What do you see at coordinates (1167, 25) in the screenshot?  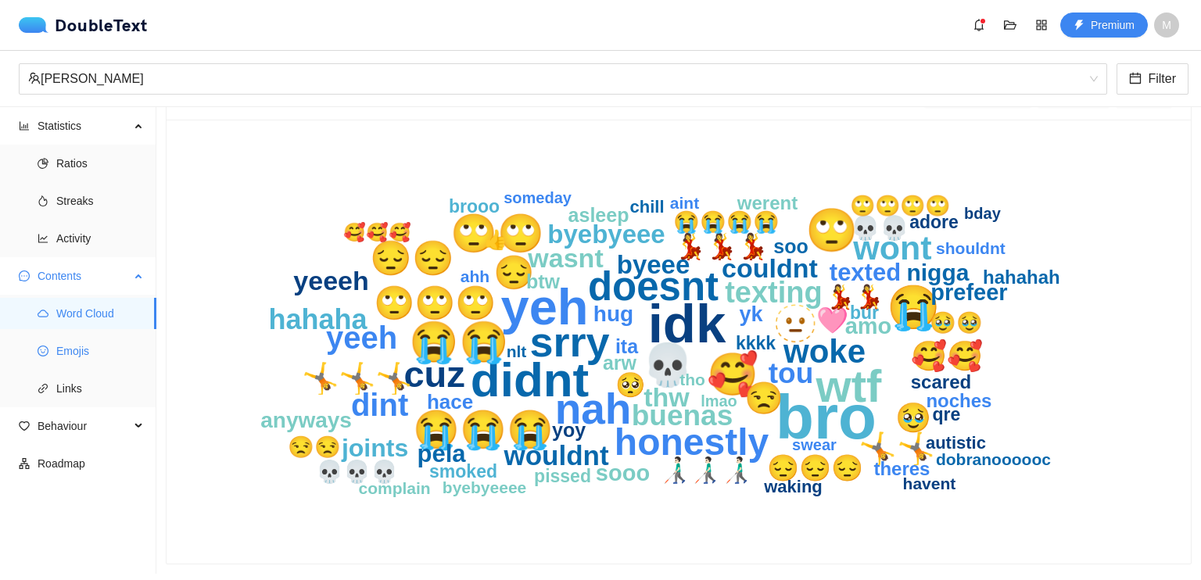 I see `span: M` at bounding box center [1167, 25].